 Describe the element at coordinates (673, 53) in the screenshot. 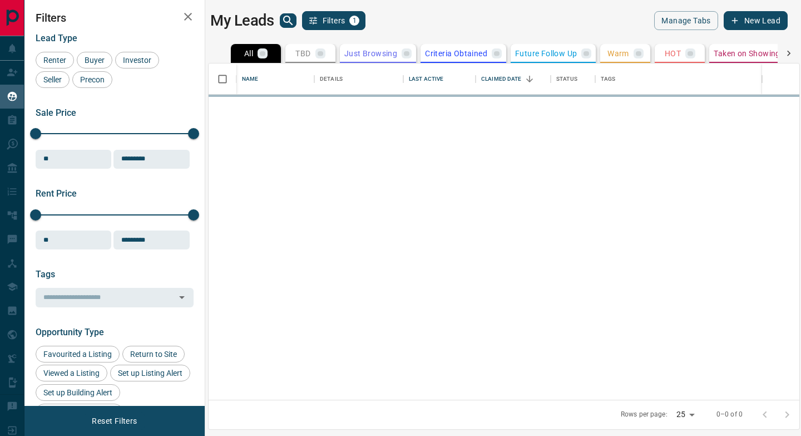

I see `p: HOT` at that location.